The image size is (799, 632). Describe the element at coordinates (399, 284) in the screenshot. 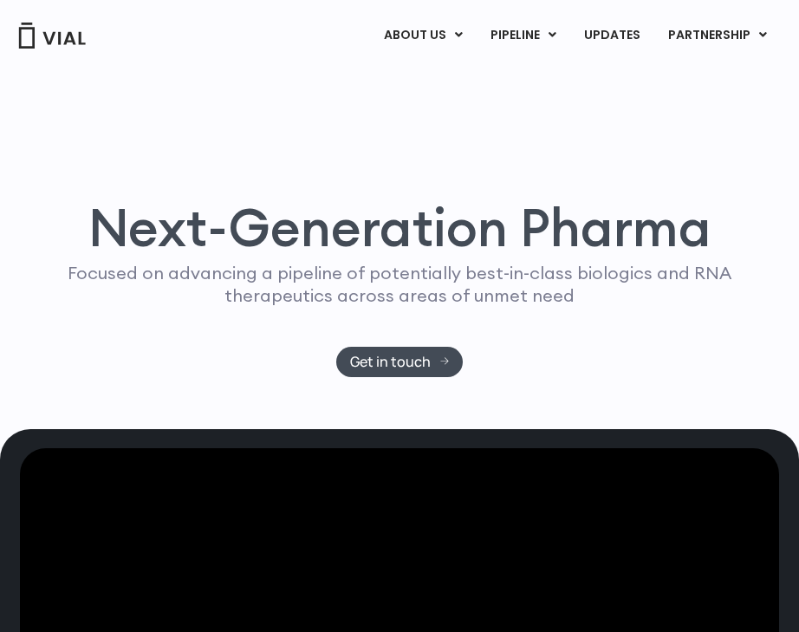

I see `p: Focused on advancing a pipeline of potentially best-in-class biologics and RNA therapeutics acros...` at that location.